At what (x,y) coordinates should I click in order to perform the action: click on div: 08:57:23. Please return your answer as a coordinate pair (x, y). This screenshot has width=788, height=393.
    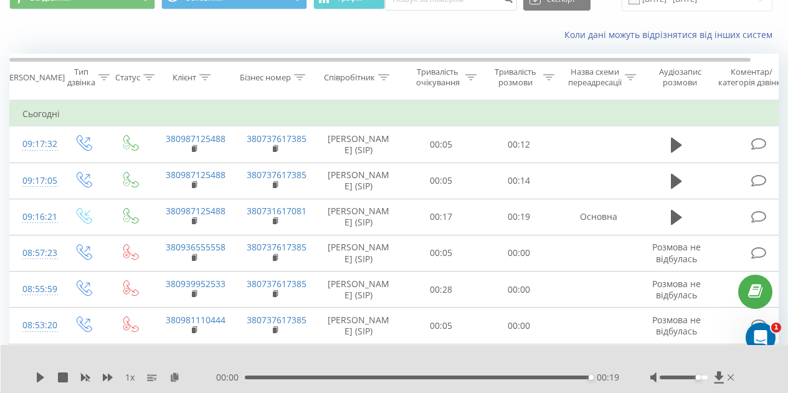
    Looking at the image, I should click on (35, 253).